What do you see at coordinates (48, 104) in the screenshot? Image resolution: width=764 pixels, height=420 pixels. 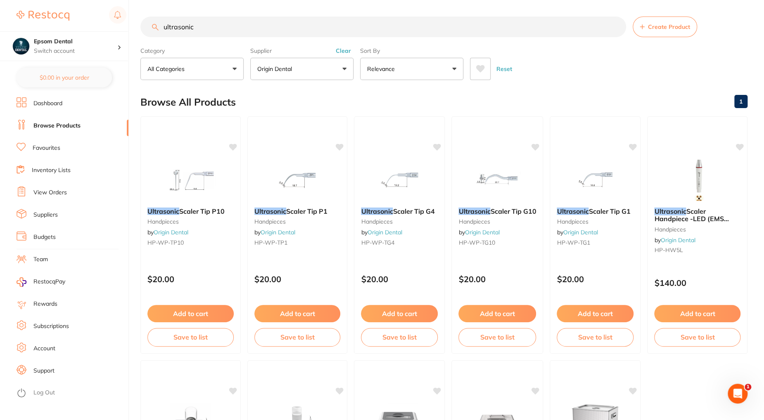 I see `a: Dashboard` at bounding box center [48, 104].